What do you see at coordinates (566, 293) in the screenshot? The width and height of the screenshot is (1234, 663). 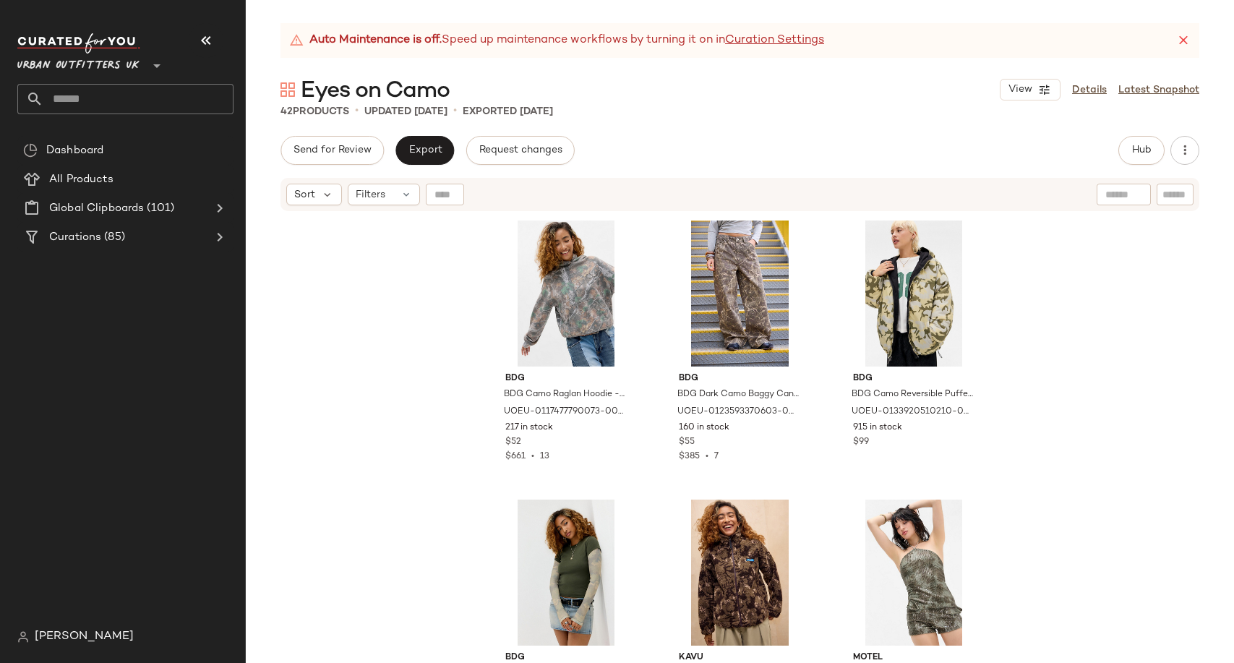 I see `img: 0117477790073_001_a2` at bounding box center [566, 293].